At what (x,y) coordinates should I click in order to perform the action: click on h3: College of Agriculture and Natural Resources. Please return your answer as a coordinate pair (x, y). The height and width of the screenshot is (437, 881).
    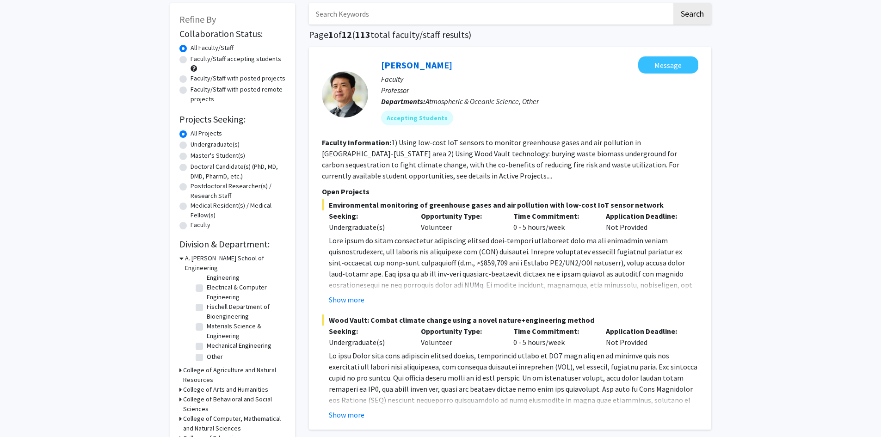
    Looking at the image, I should click on (235, 375).